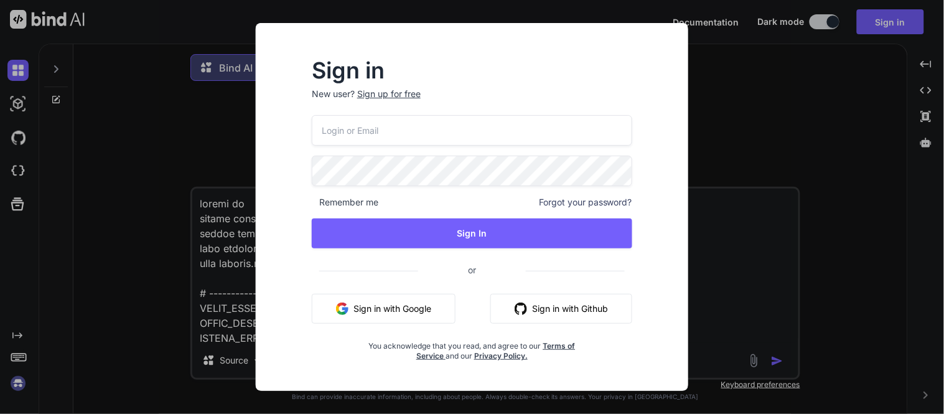 Image resolution: width=944 pixels, height=414 pixels. What do you see at coordinates (472, 269) in the screenshot?
I see `span: or` at bounding box center [472, 269].